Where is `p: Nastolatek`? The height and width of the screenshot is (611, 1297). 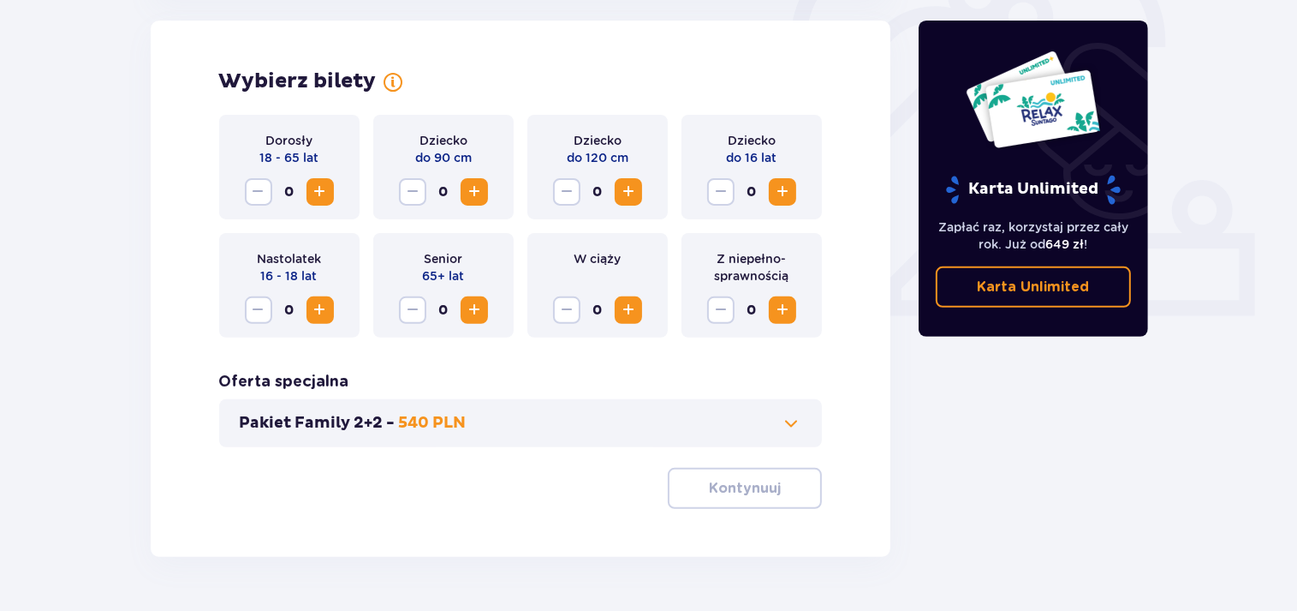
p: Nastolatek is located at coordinates (289, 259).